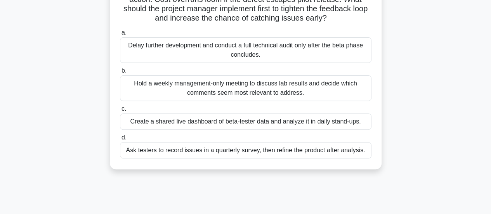 This screenshot has width=491, height=214. Describe the element at coordinates (246, 88) in the screenshot. I see `div: Hold a weekly management-only meeting to discuss lab results and decide which comments seem most ...` at that location.